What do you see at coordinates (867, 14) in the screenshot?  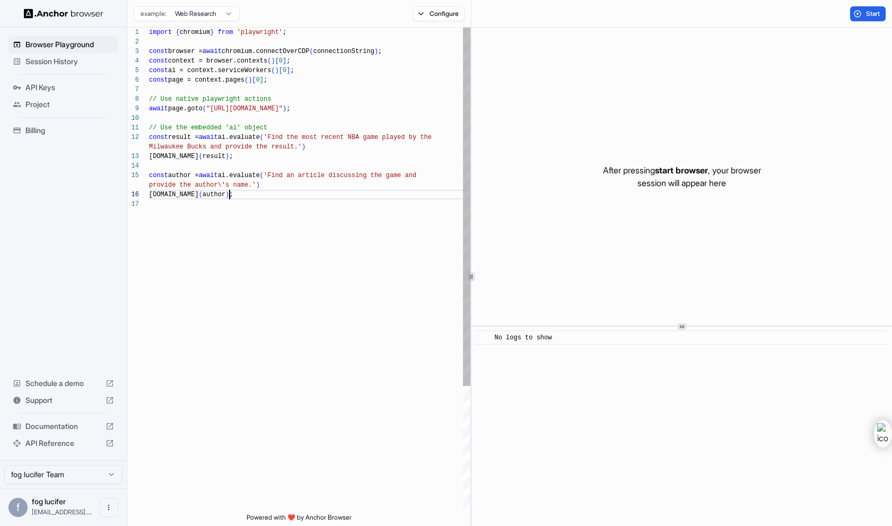 I see `button: Start` at bounding box center [867, 14].